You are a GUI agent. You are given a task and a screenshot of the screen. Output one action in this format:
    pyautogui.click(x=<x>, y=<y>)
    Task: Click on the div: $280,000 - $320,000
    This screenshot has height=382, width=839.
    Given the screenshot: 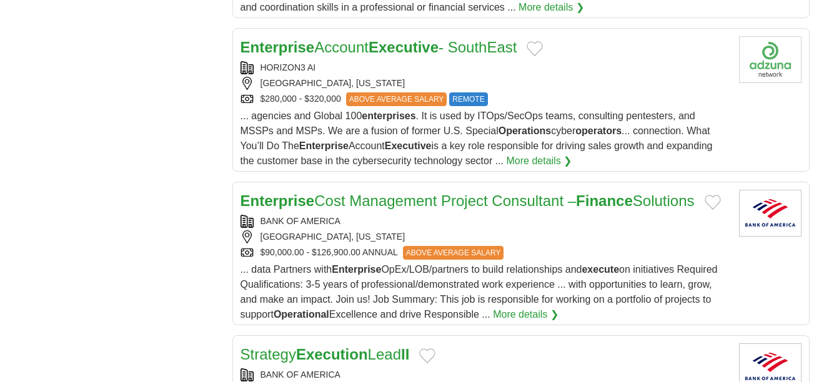 What is the action you would take?
    pyautogui.click(x=485, y=99)
    